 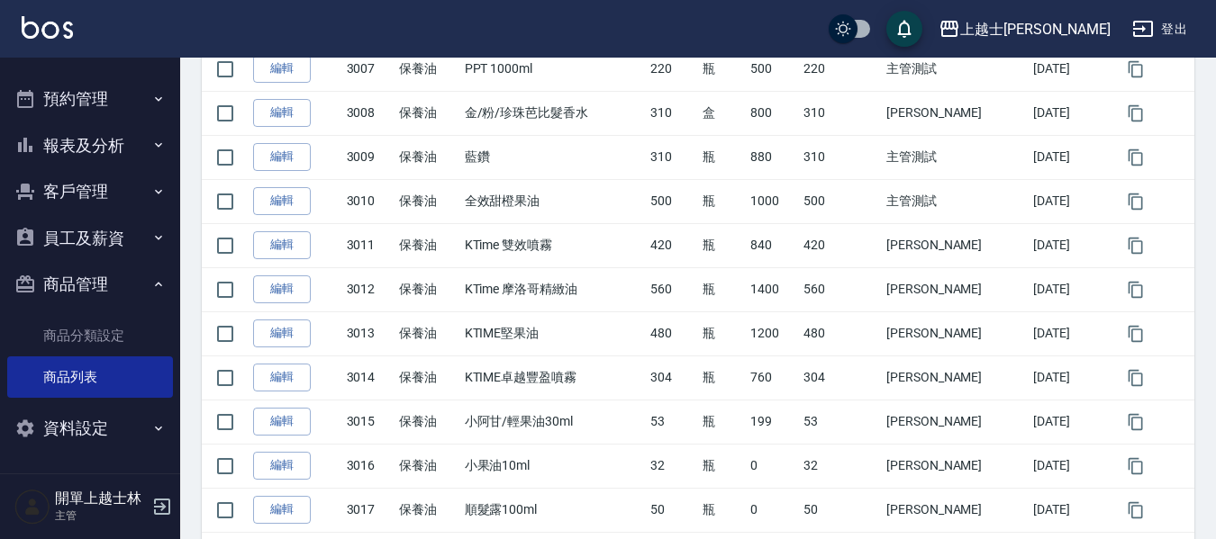 What do you see at coordinates (772, 421) in the screenshot?
I see `td: 199` at bounding box center [772, 421].